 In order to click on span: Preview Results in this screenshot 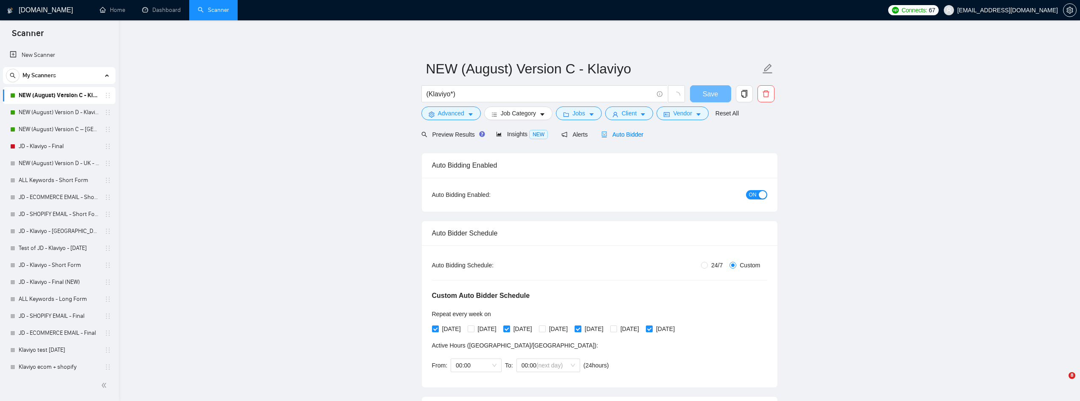, I will do `click(452, 135)`.